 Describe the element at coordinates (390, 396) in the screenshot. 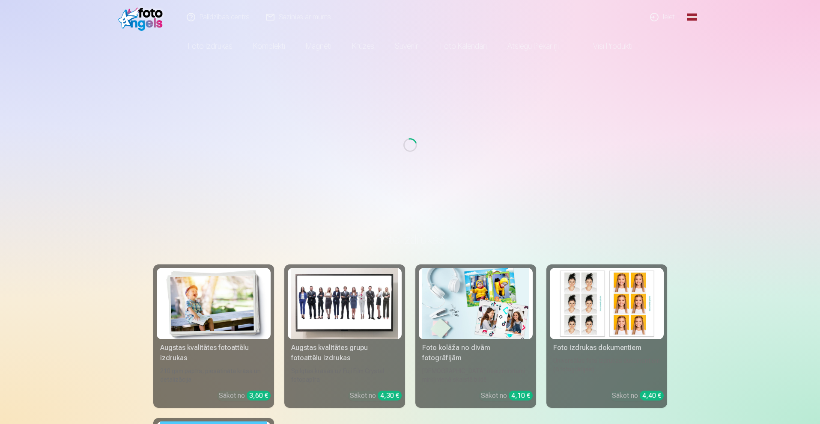

I see `div: 4,30 €` at that location.